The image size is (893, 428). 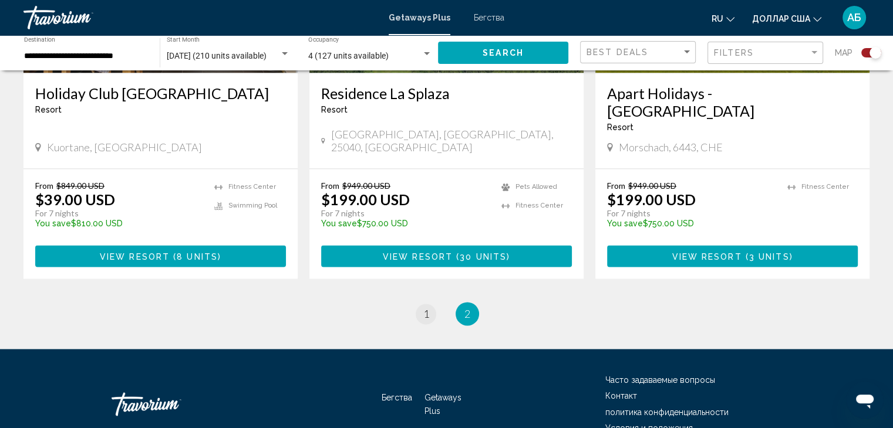 What do you see at coordinates (660, 380) in the screenshot?
I see `font: Часто задаваемые вопросы` at bounding box center [660, 380].